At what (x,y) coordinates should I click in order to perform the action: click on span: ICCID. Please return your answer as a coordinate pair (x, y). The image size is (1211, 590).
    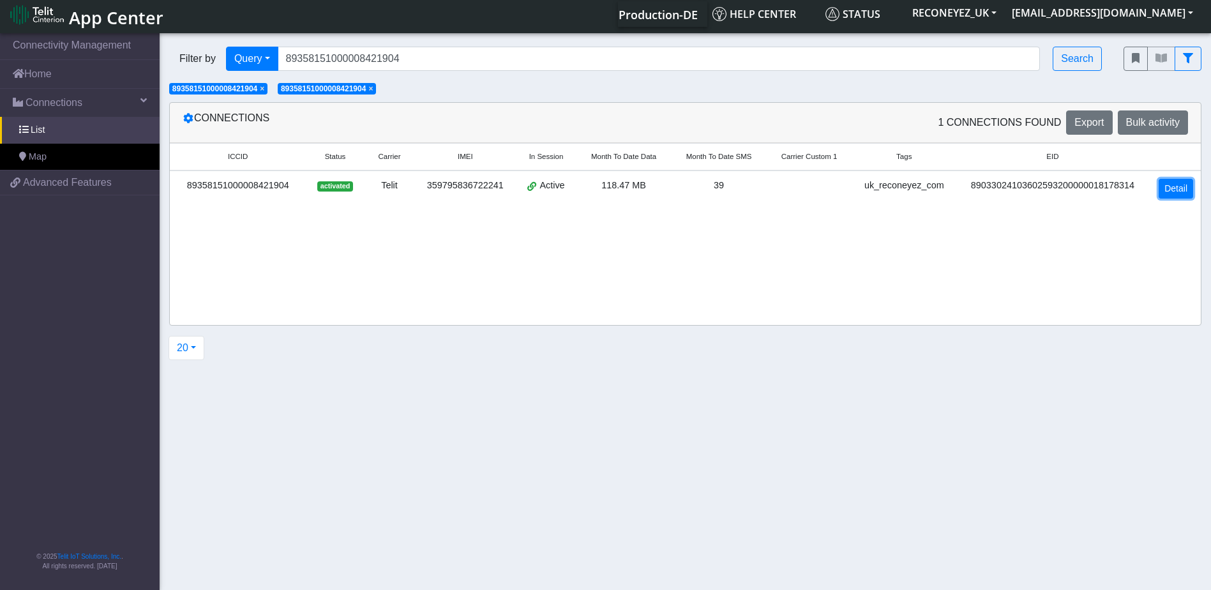
    Looking at the image, I should click on (238, 156).